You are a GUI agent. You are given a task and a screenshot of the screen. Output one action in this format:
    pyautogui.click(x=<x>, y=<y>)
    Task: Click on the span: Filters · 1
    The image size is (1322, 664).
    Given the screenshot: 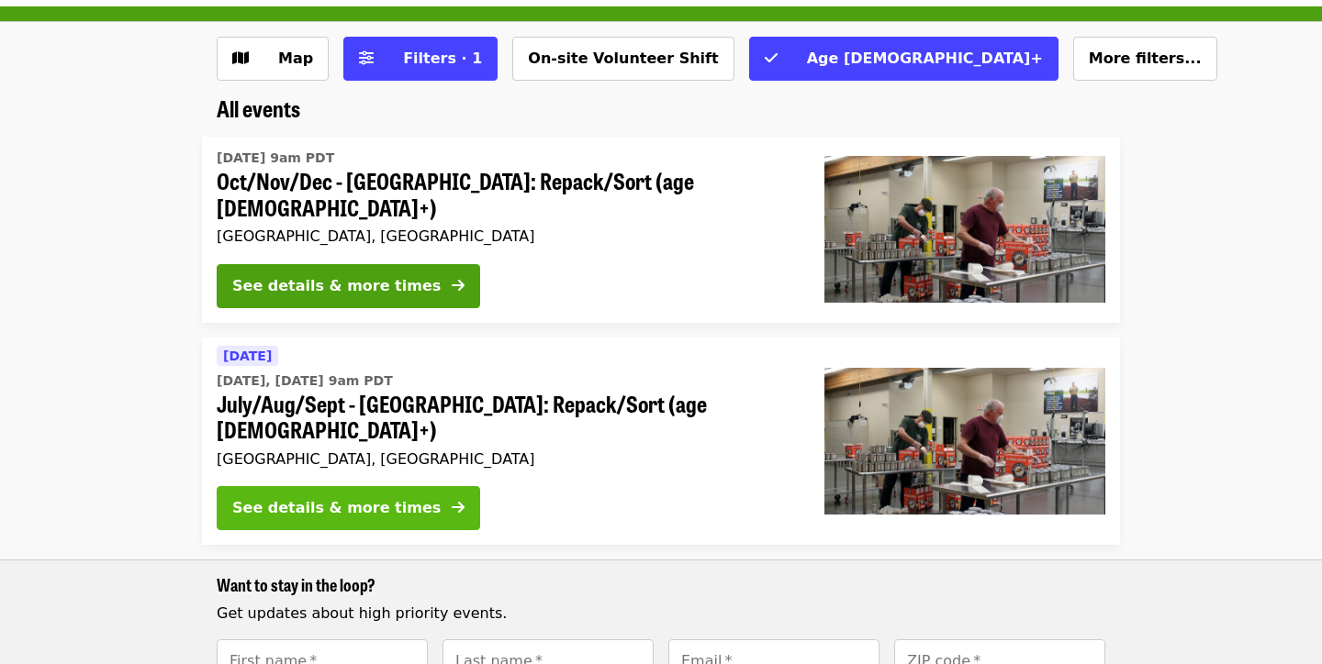 What is the action you would take?
    pyautogui.click(x=442, y=58)
    